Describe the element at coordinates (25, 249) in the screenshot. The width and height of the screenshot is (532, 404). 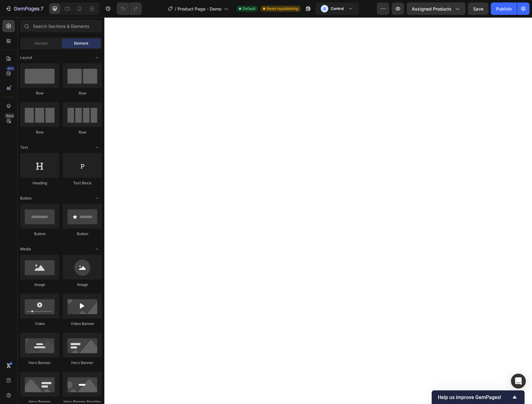
I see `span: Media` at that location.